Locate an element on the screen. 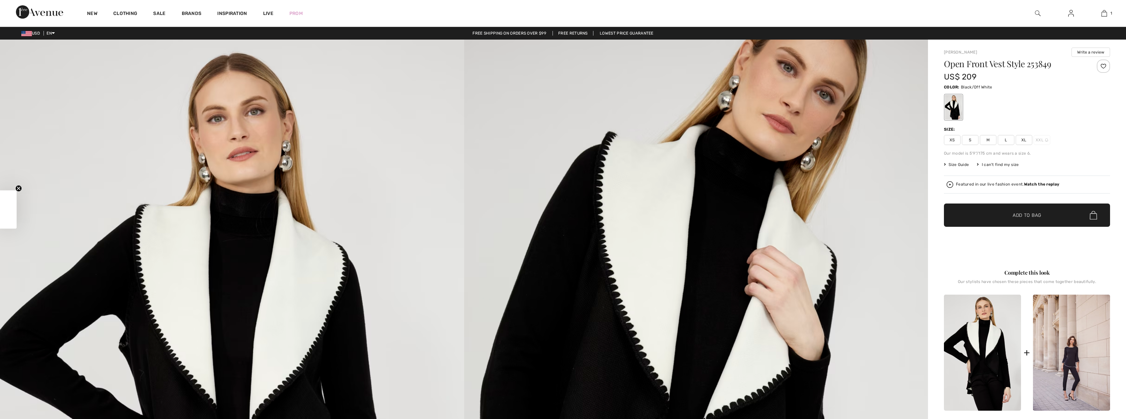 Image resolution: width=1126 pixels, height=419 pixels. a: Free shipping on orders over $99 is located at coordinates (510, 33).